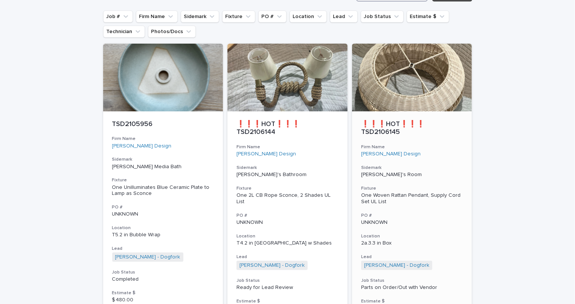 The width and height of the screenshot is (575, 304). Describe the element at coordinates (287, 128) in the screenshot. I see `p: ❗❗❗HOT❗❗❗ TSD2106144` at that location.